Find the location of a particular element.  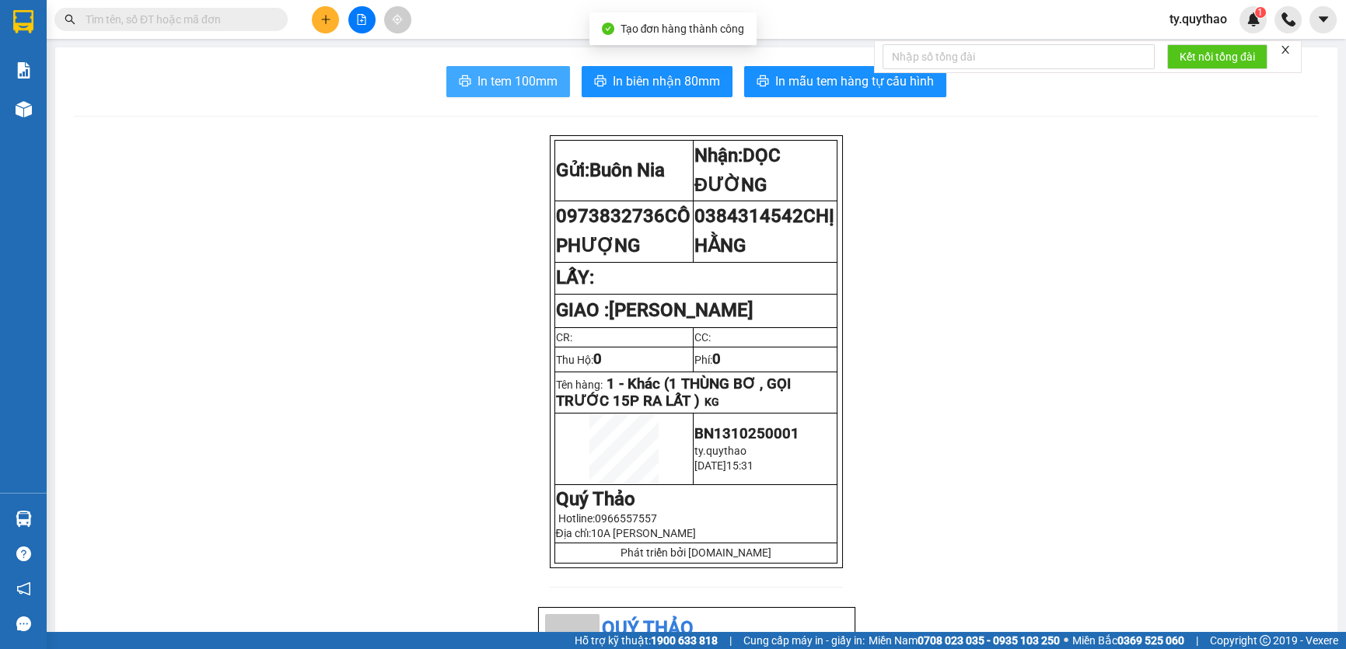

span: 0973832736 is located at coordinates (623, 231).